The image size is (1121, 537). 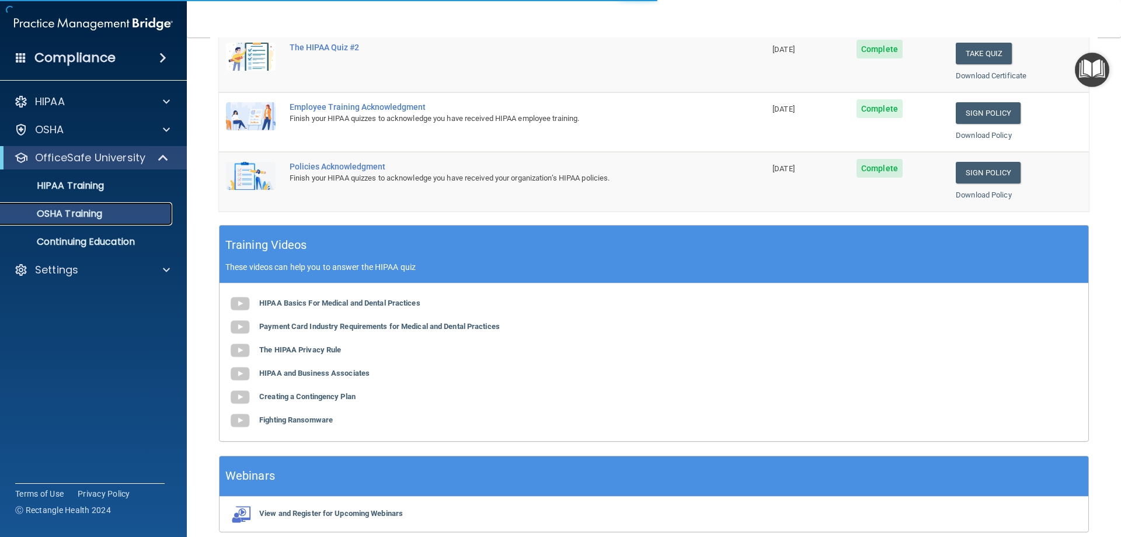 I want to click on b: The HIPAA Privacy Rule, so click(x=300, y=349).